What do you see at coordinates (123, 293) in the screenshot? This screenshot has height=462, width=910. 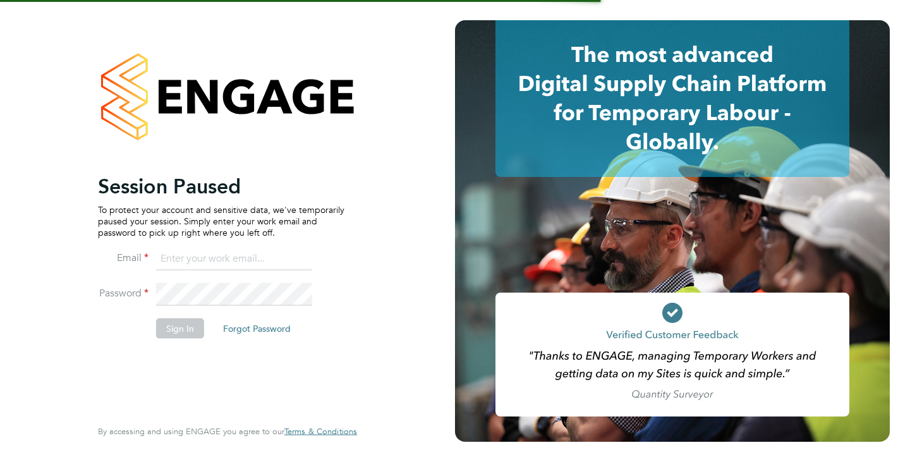 I see `label: Password` at bounding box center [123, 293].